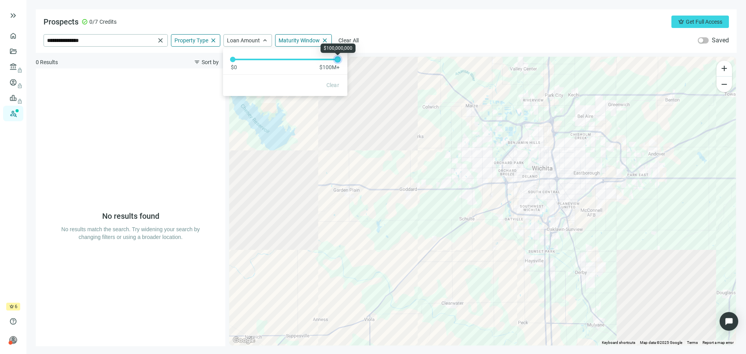 The width and height of the screenshot is (746, 354). What do you see at coordinates (13, 321) in the screenshot?
I see `span: help` at bounding box center [13, 321].